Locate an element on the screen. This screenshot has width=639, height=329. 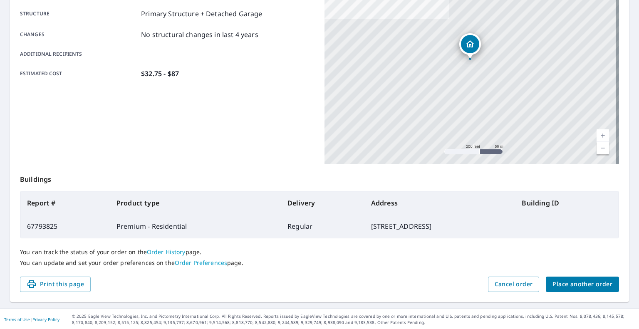
td: Regular is located at coordinates (322, 226).